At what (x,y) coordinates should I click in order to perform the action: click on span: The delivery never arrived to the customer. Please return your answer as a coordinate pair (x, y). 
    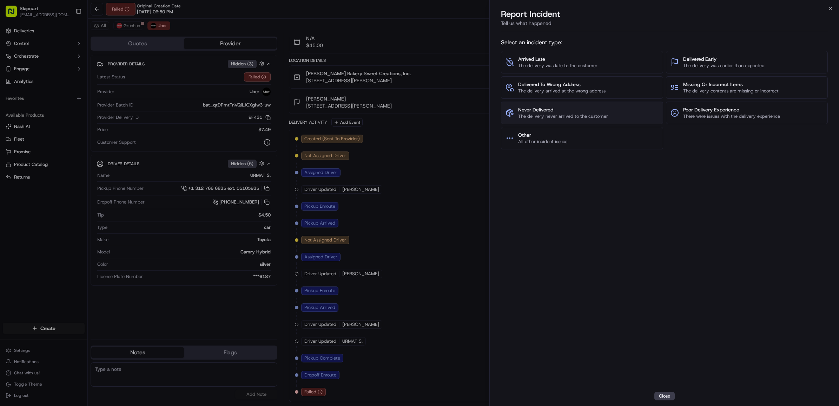
    Looking at the image, I should click on (563, 116).